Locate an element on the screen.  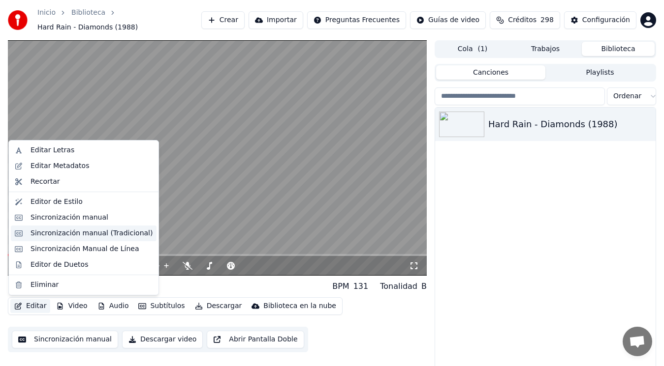
button: Editar is located at coordinates (30, 306).